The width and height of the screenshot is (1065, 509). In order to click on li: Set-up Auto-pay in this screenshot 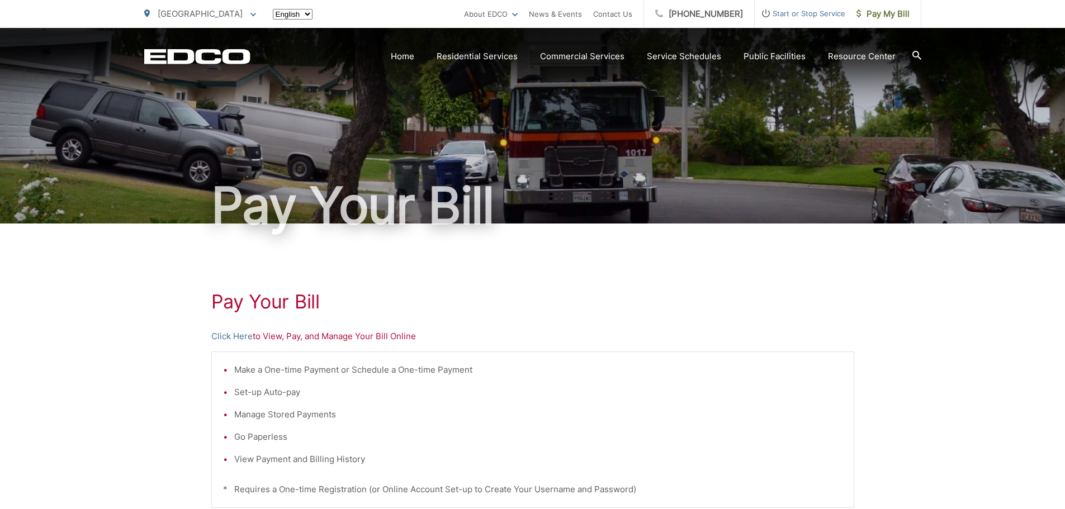, I will do `click(538, 392)`.